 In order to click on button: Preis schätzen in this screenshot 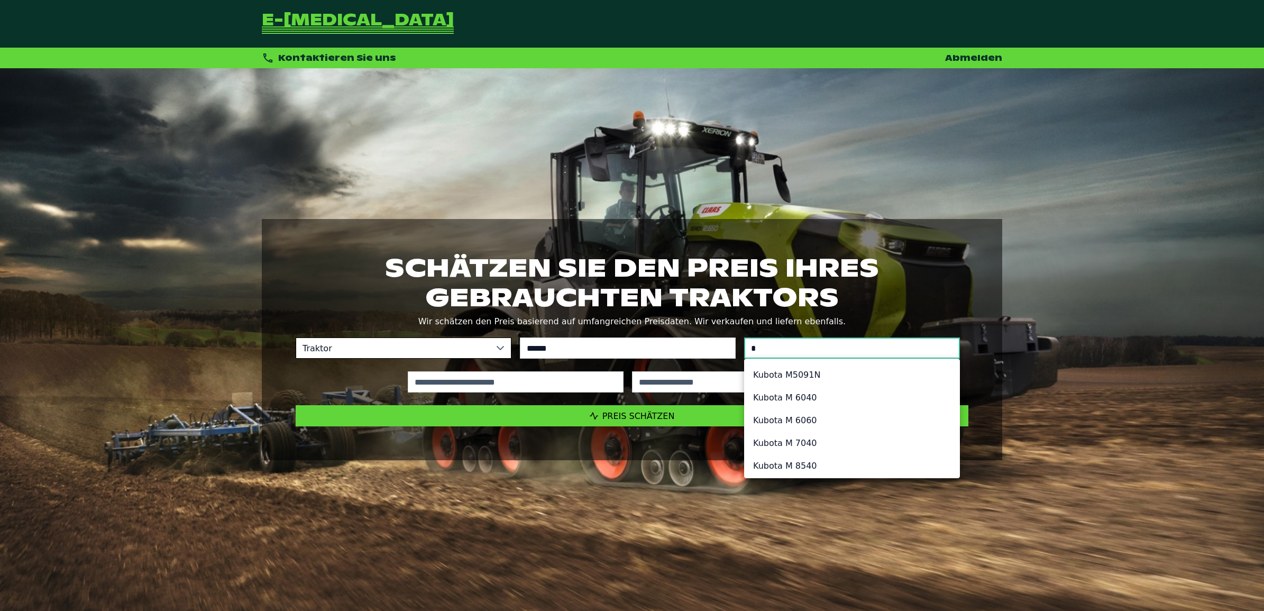, I will do `click(632, 416)`.